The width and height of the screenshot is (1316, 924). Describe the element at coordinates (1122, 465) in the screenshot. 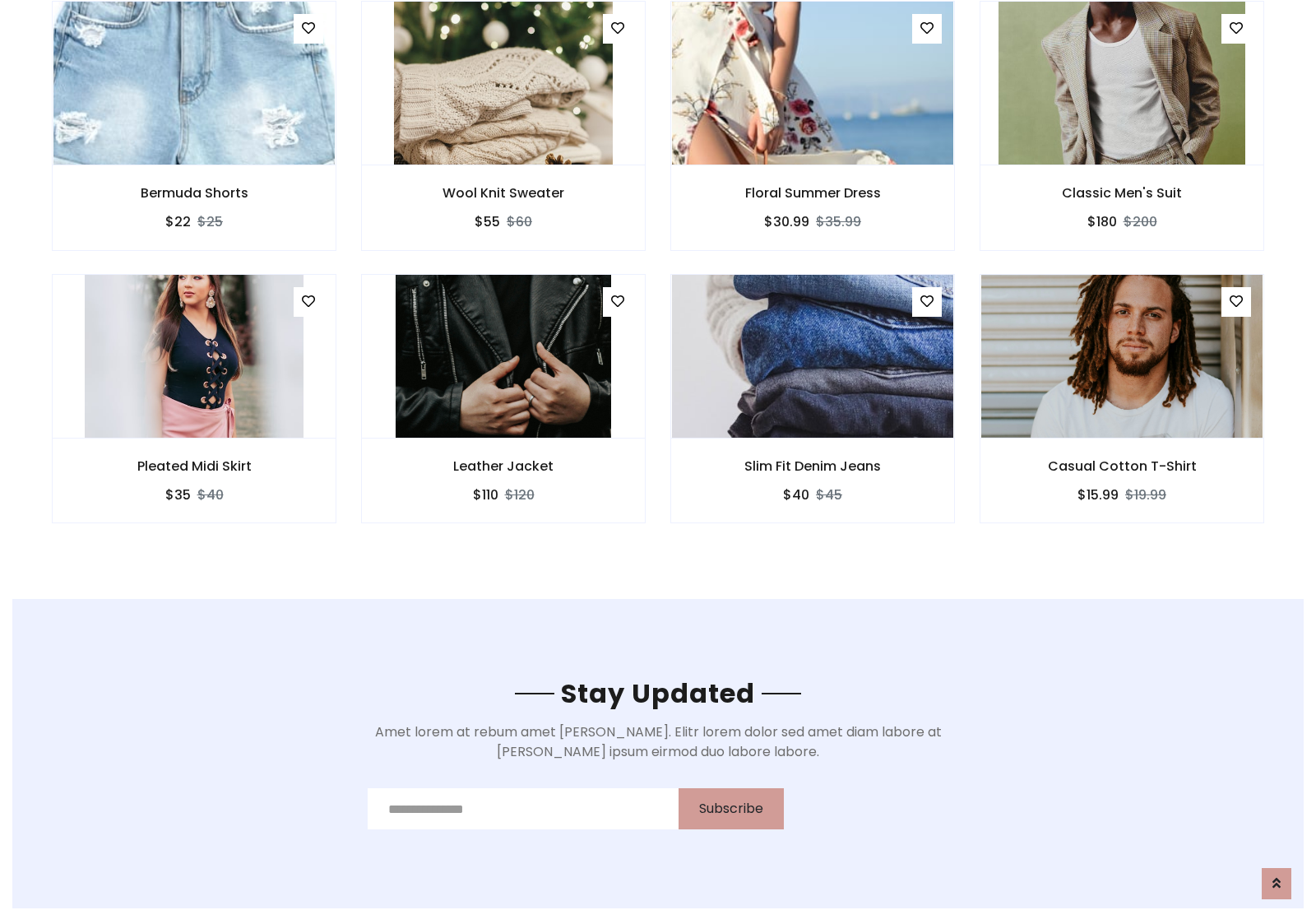

I see `h6: Casual Cotton T-Shirt` at that location.